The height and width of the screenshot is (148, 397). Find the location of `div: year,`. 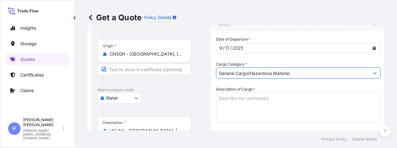

div: year, is located at coordinates (238, 48).